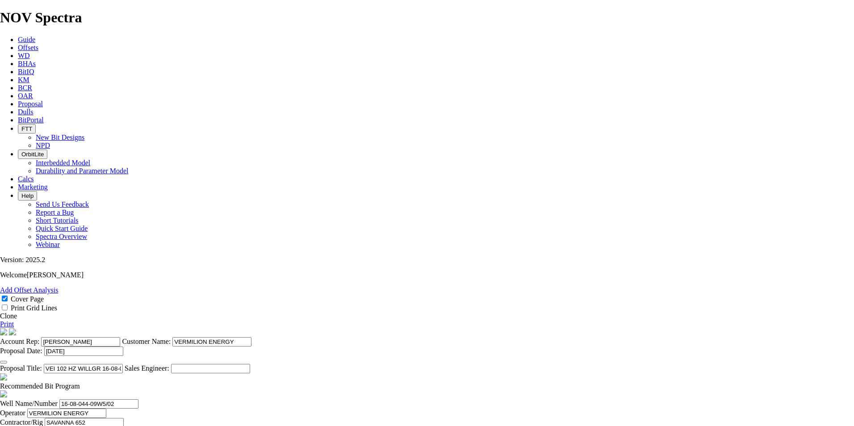 The height and width of the screenshot is (426, 854). What do you see at coordinates (48, 244) in the screenshot?
I see `a: Webinar` at bounding box center [48, 244].